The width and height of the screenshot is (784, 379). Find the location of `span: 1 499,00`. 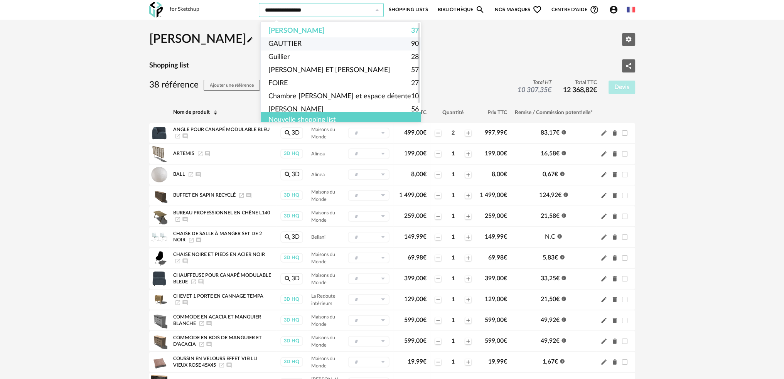

span: 1 499,00 is located at coordinates (493, 195).